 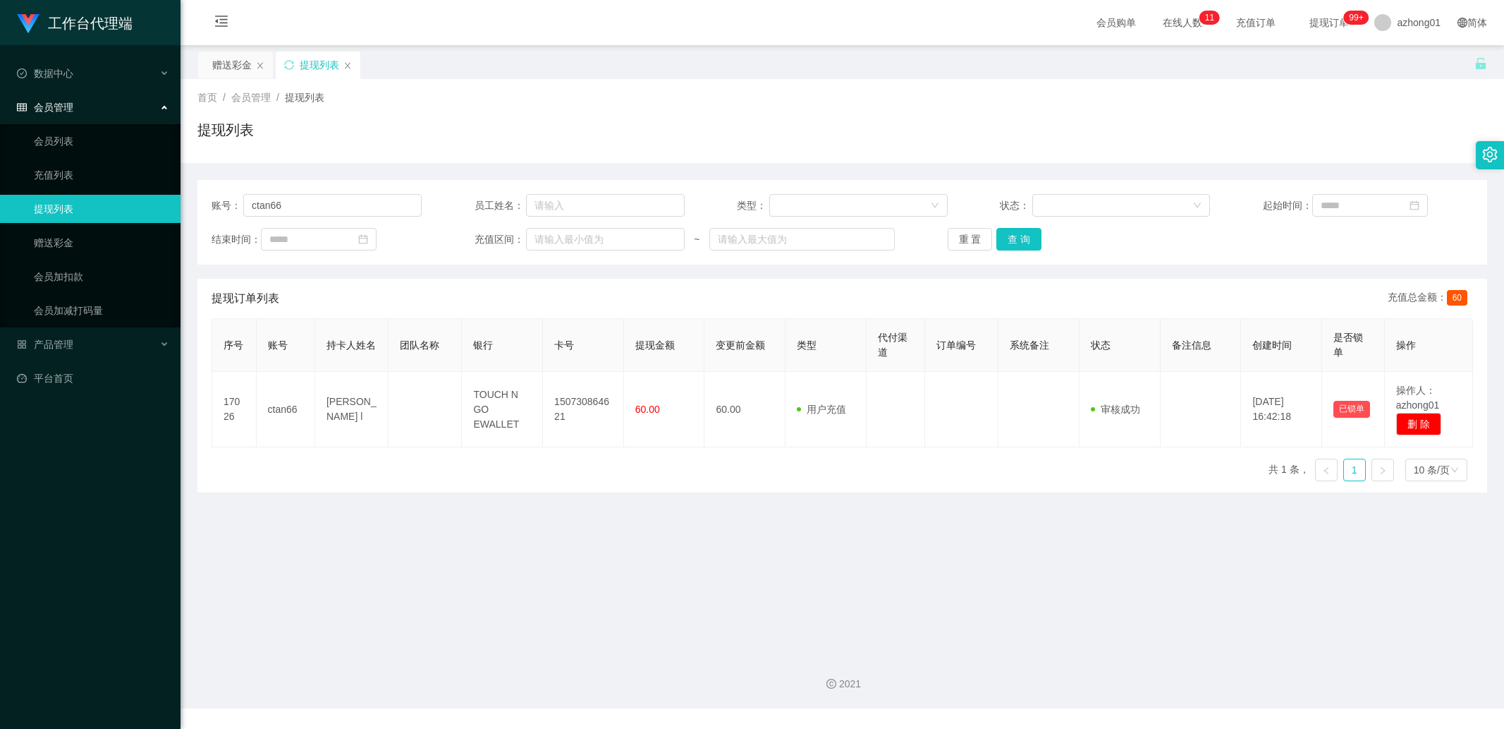 What do you see at coordinates (893, 344) in the screenshot?
I see `span: 代付渠道` at bounding box center [893, 344].